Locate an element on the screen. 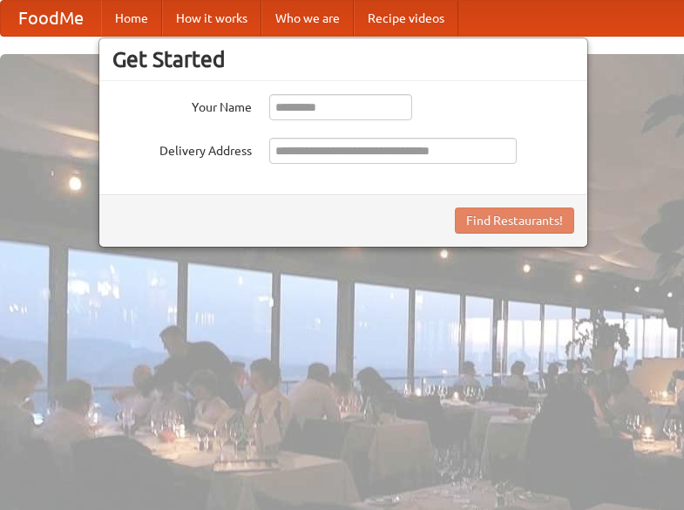 The image size is (684, 510). label: Delivery Address is located at coordinates (182, 148).